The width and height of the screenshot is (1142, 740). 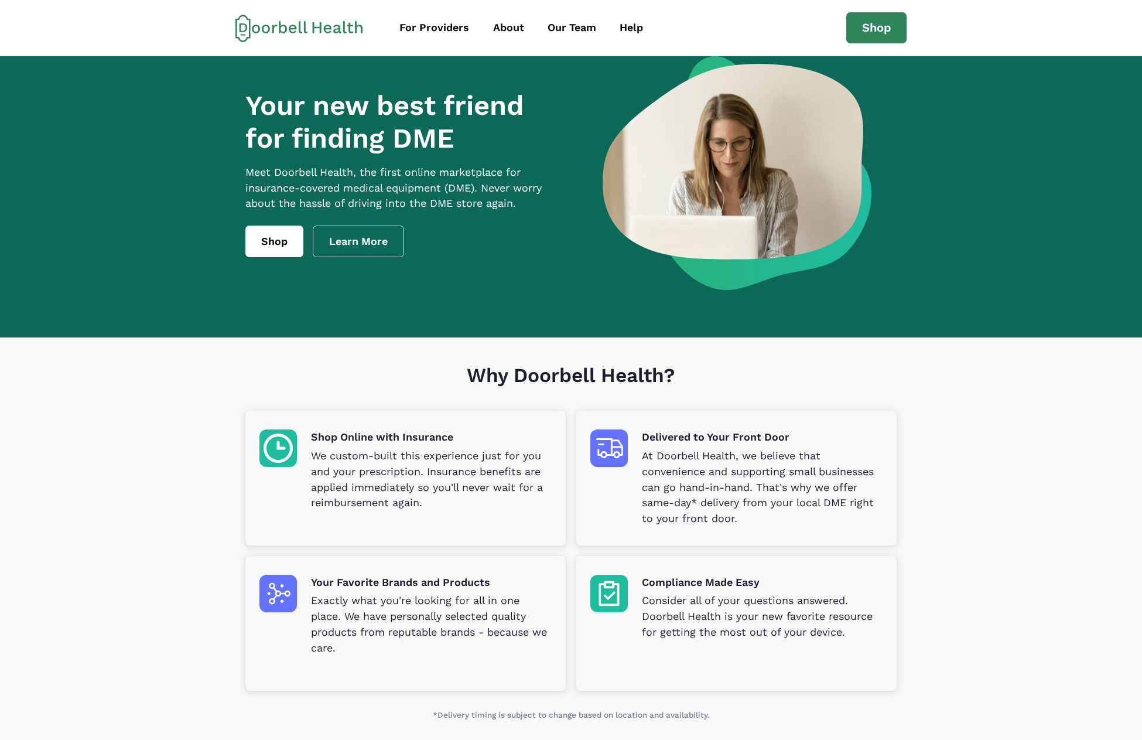 I want to click on p: Consider all of your questions answered. Doorbell Health is your new favorite resource for gettin..., so click(x=762, y=616).